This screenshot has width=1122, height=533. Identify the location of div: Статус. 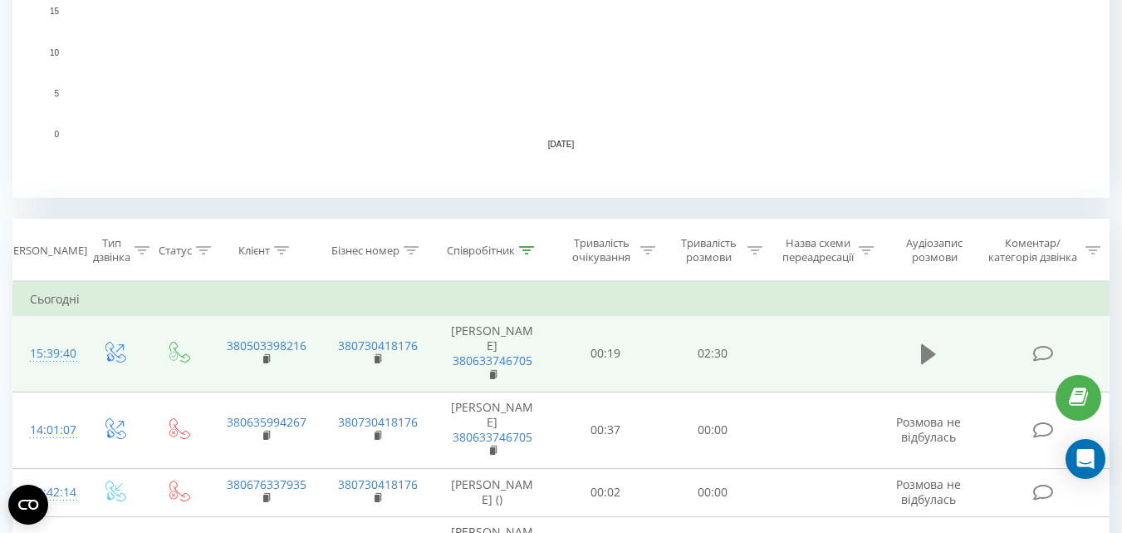
(175, 250).